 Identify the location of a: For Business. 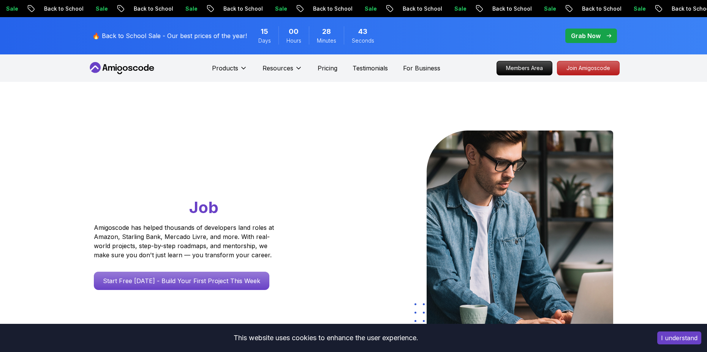
(422, 68).